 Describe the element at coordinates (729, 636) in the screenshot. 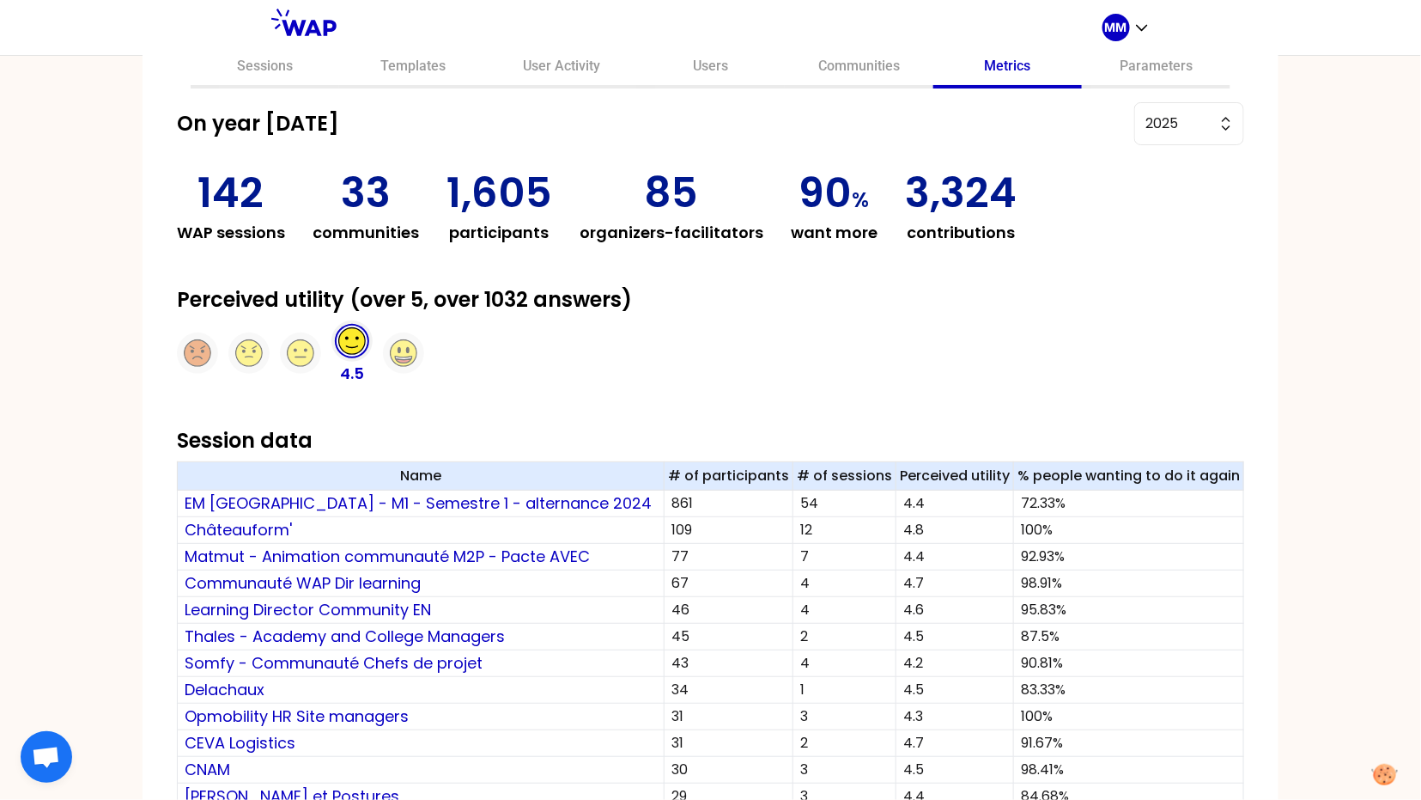

I see `td: 45` at that location.